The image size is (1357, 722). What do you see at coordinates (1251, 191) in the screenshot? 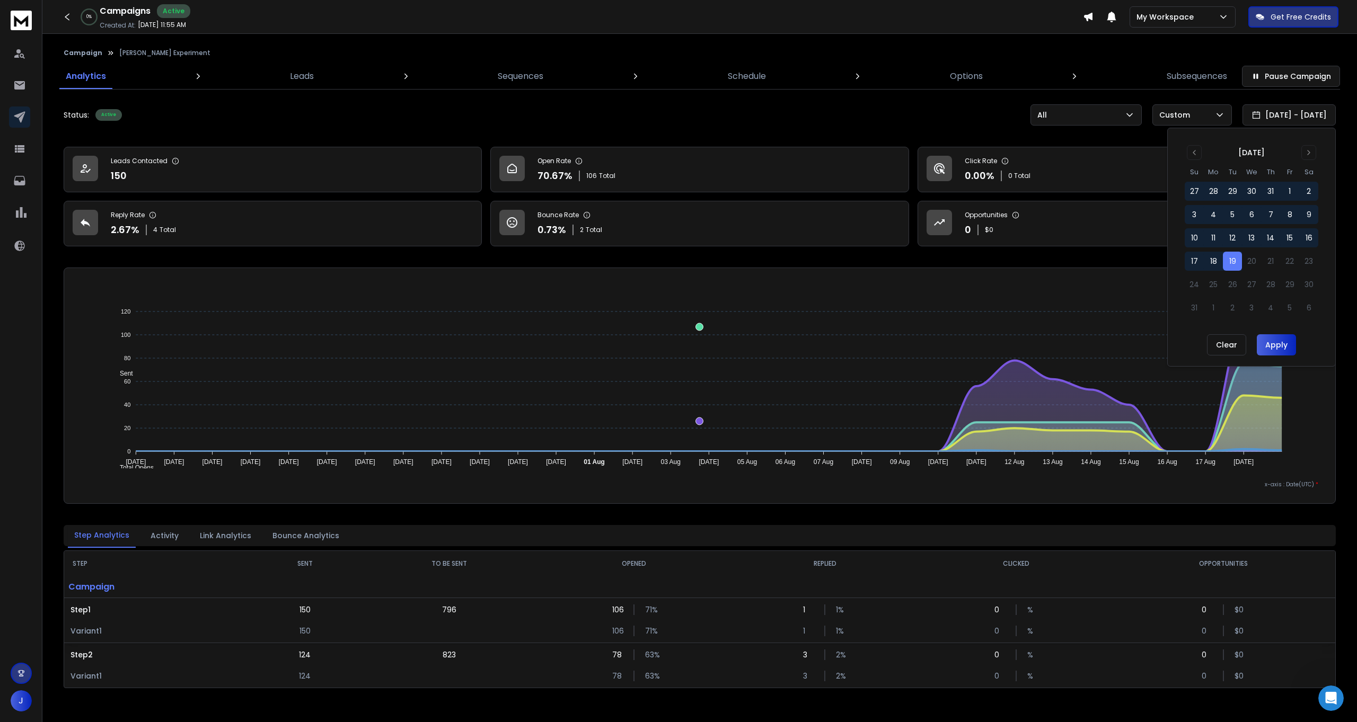
I see `button: 30` at bounding box center [1251, 191].